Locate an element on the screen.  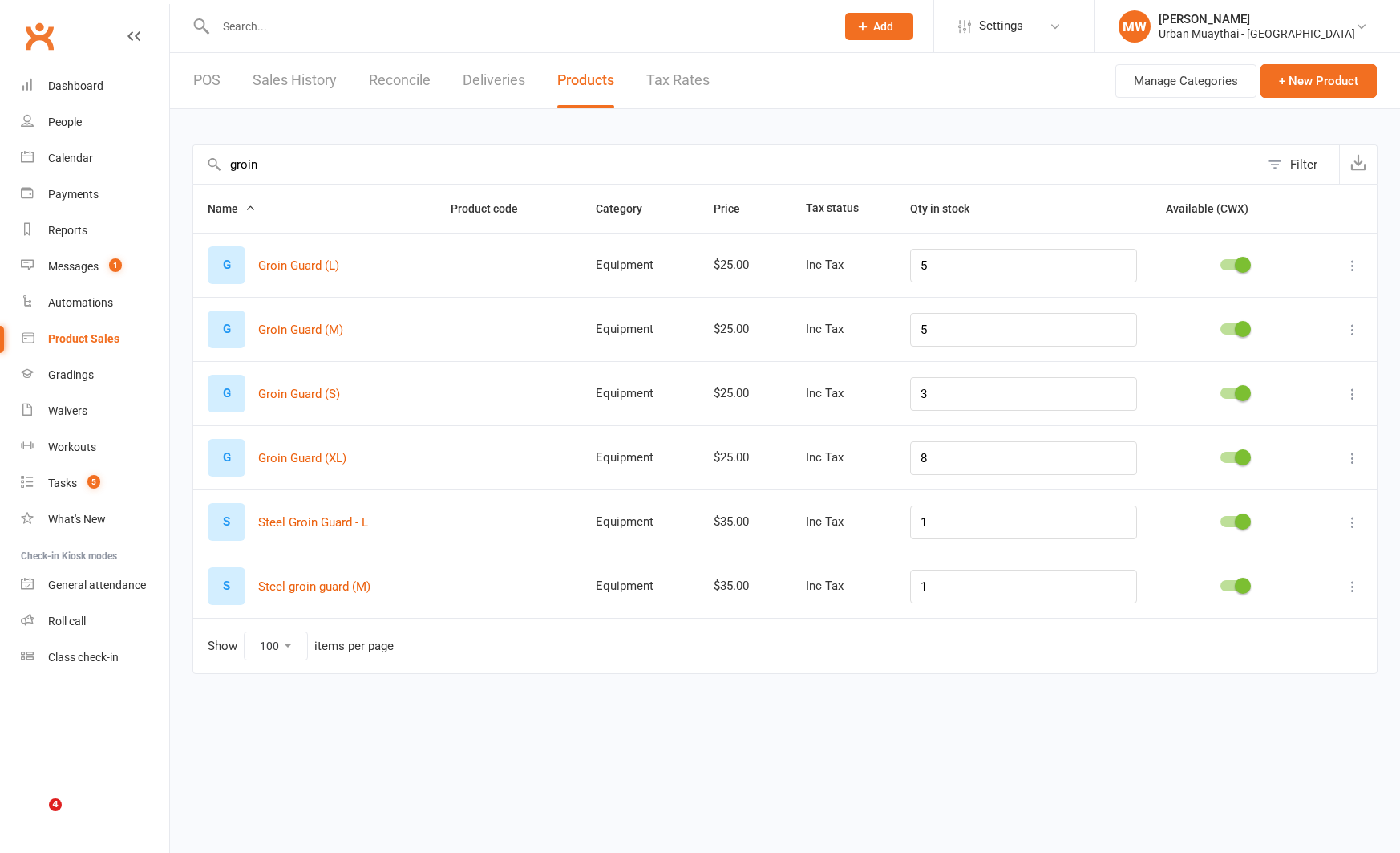
div: Groin Guard (S) is located at coordinates (226, 393).